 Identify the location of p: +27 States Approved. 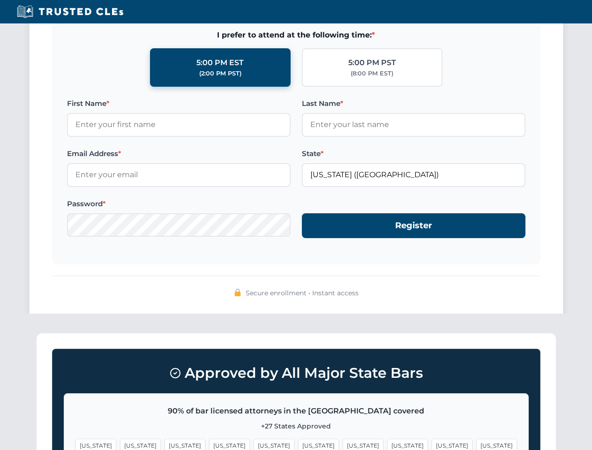
(296, 426).